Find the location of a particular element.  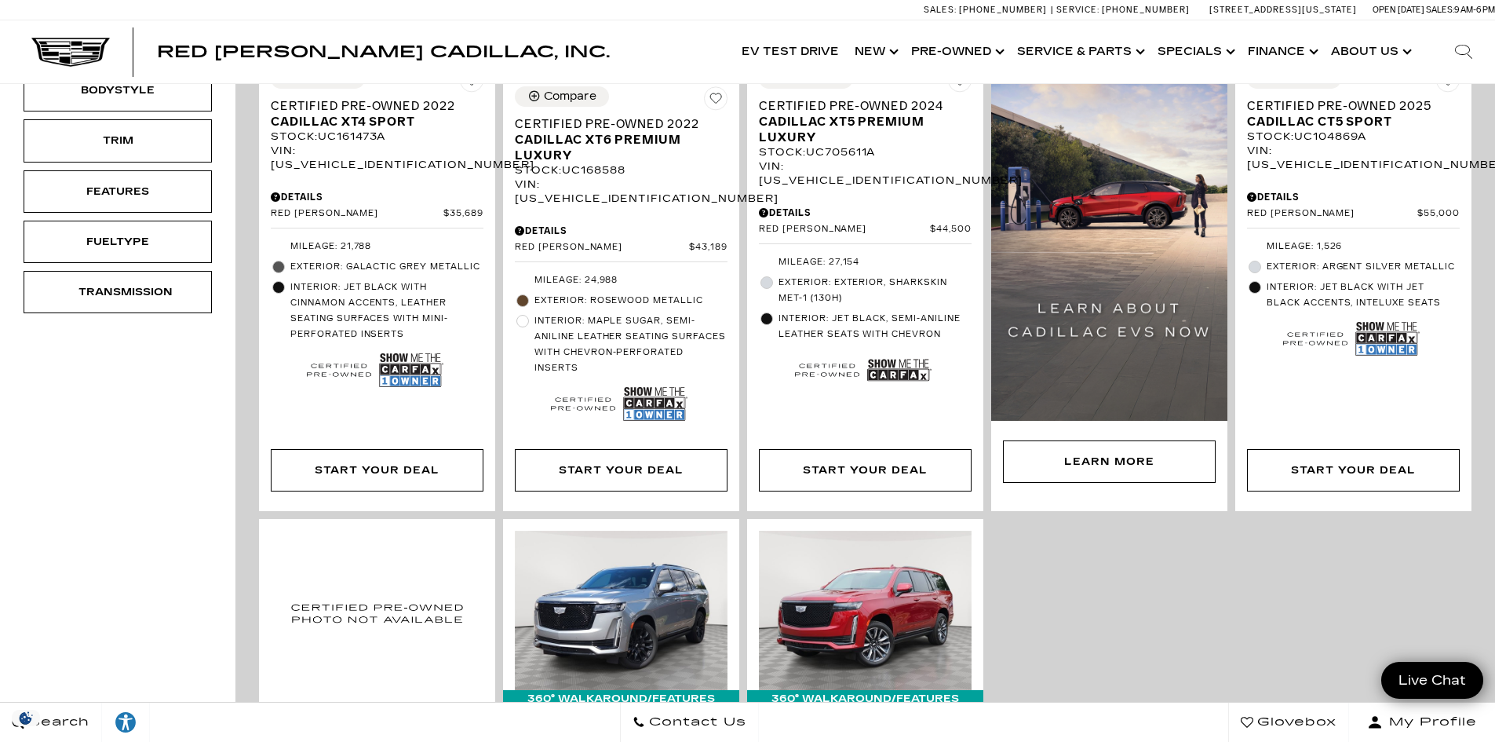

div: TransmissionTransmission is located at coordinates (118, 292).